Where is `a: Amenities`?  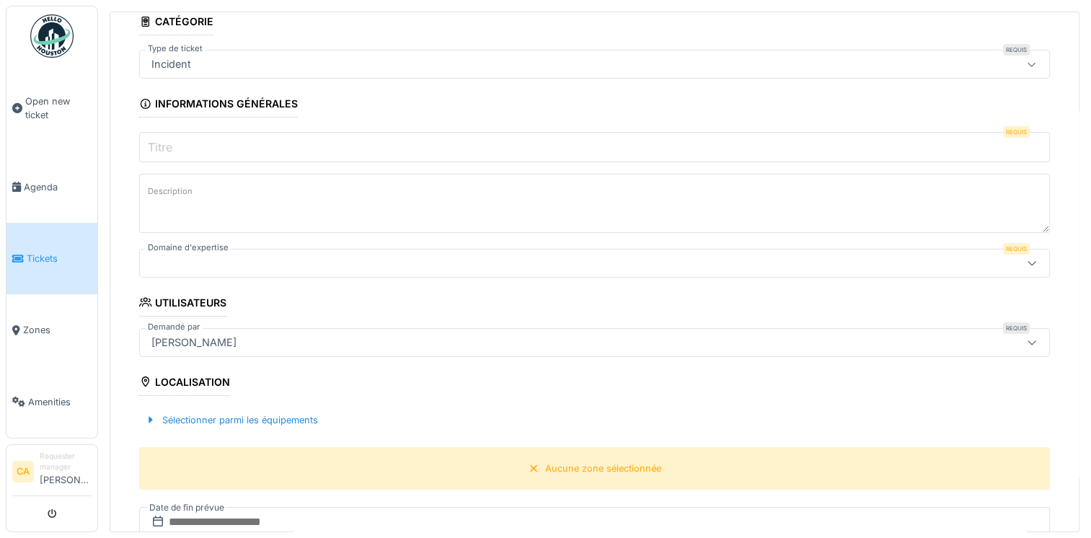 a: Amenities is located at coordinates (52, 402).